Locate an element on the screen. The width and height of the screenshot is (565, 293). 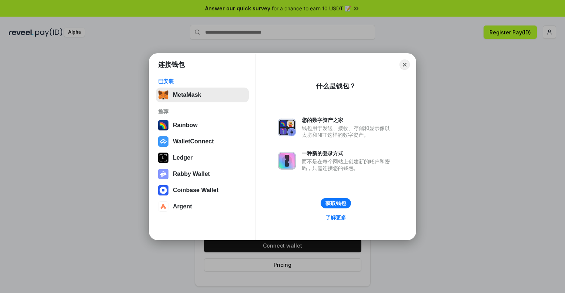
button: WalletConnect is located at coordinates (202, 142).